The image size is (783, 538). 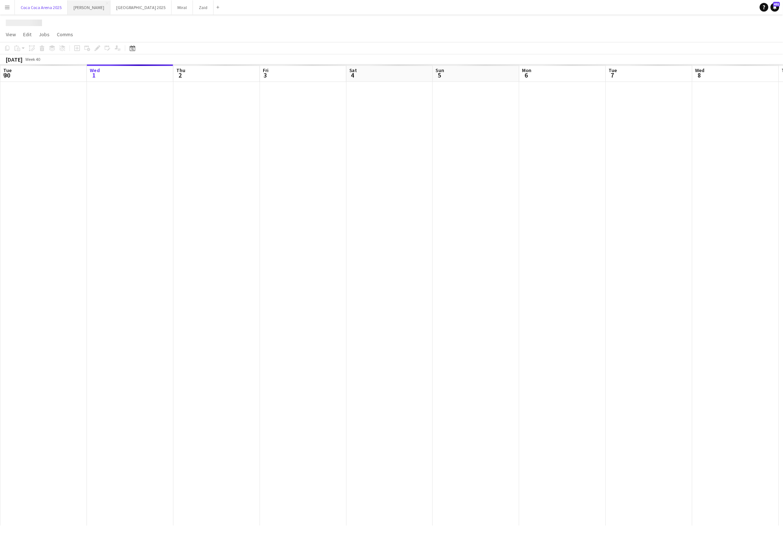 I want to click on span: 8, so click(x=700, y=75).